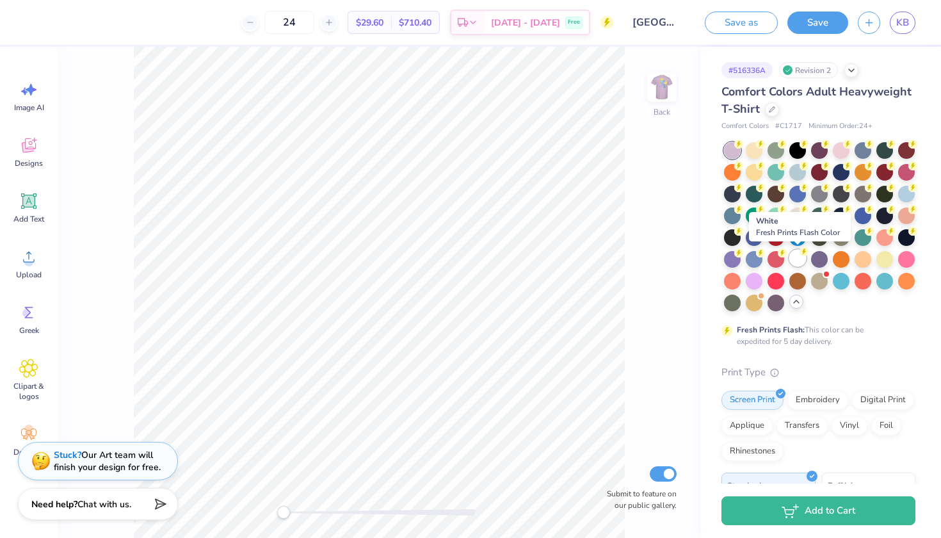  Describe the element at coordinates (770, 330) in the screenshot. I see `strong: Fresh Prints Flash:` at that location.